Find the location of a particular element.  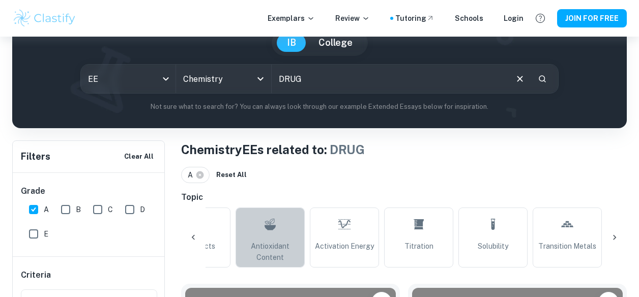

input: E.g. enthalpy of combustion, Winkler method, phosphate and temperature... is located at coordinates (389, 79).